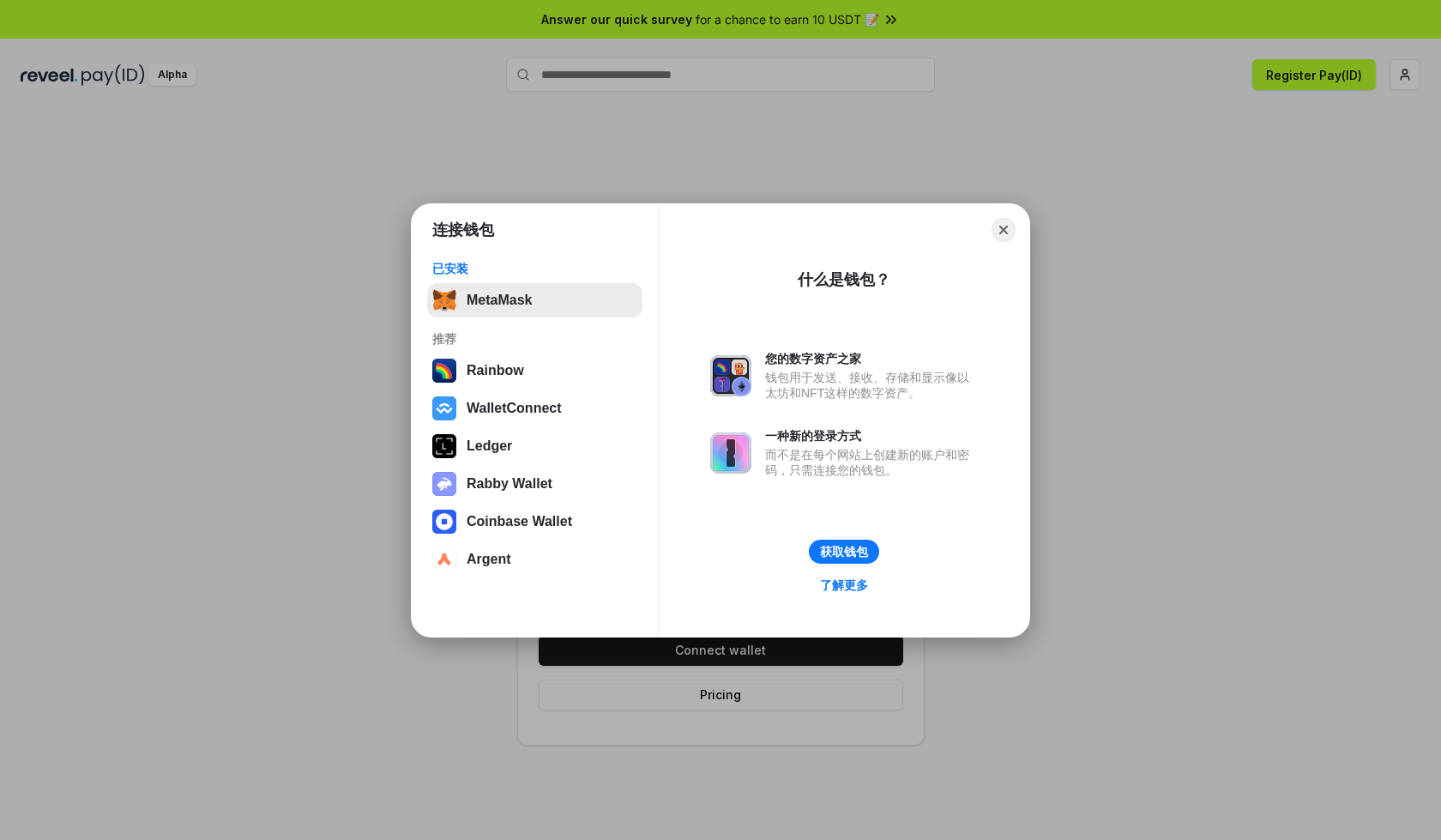  Describe the element at coordinates (844, 585) in the screenshot. I see `a: 了解更多` at that location.